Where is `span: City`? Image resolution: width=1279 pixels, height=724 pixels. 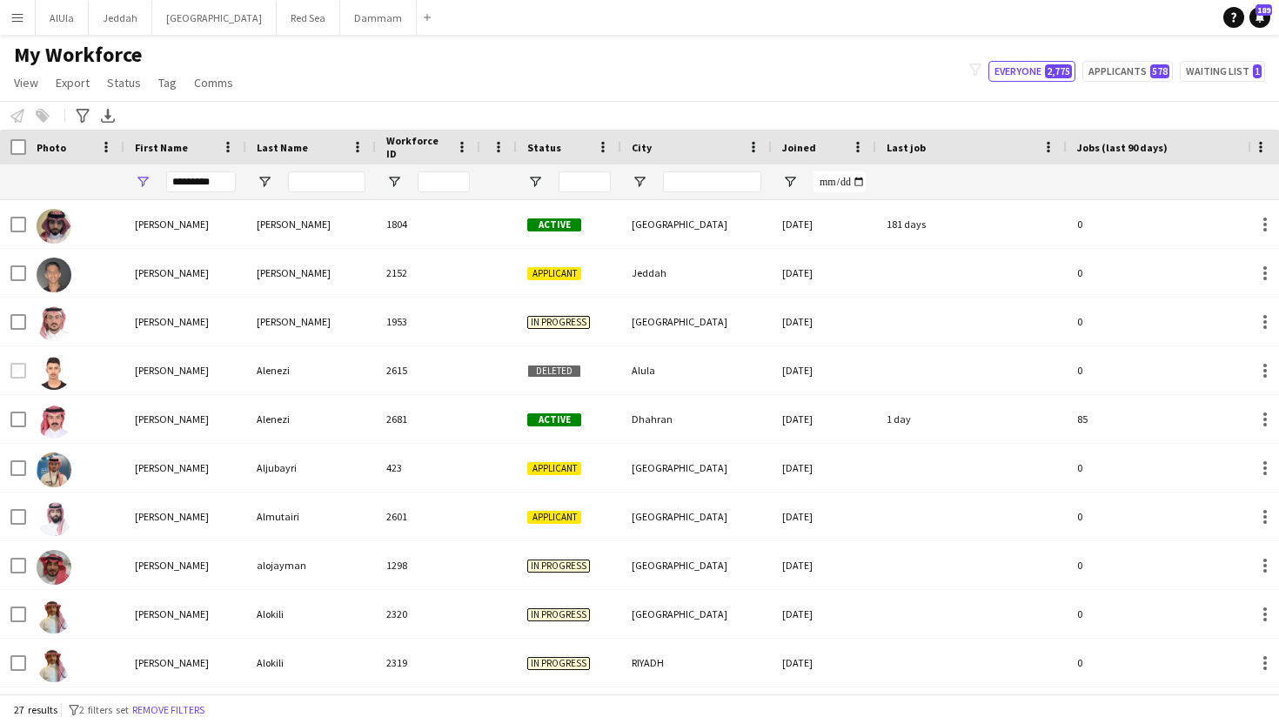
span: City is located at coordinates (641, 147).